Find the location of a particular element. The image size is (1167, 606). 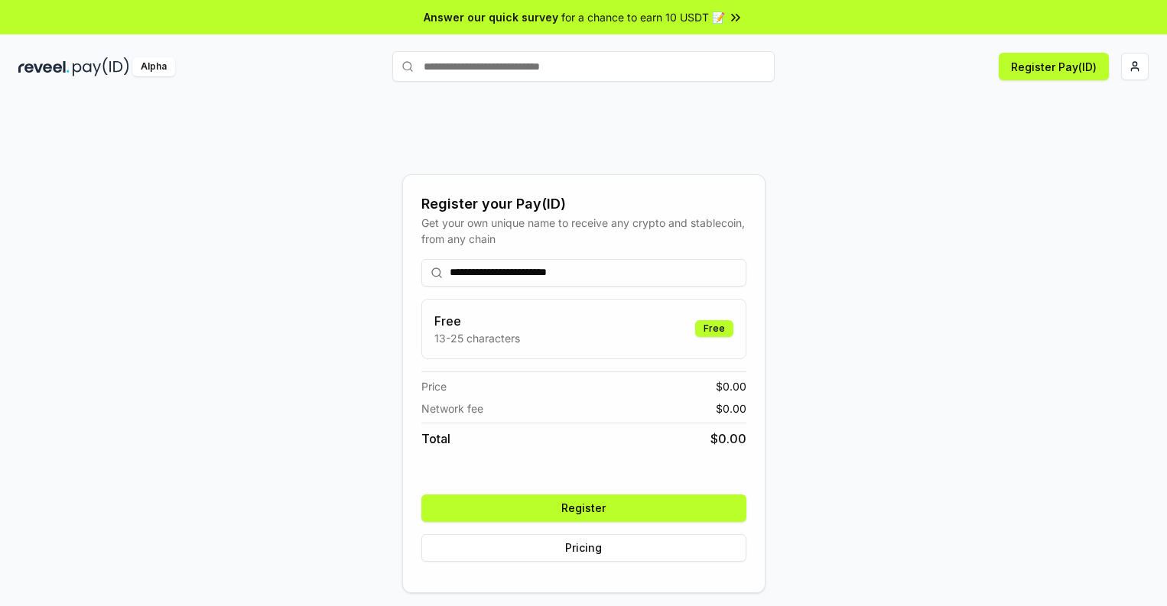

span: for a chance to earn 10 USDT 📝 is located at coordinates (643, 17).